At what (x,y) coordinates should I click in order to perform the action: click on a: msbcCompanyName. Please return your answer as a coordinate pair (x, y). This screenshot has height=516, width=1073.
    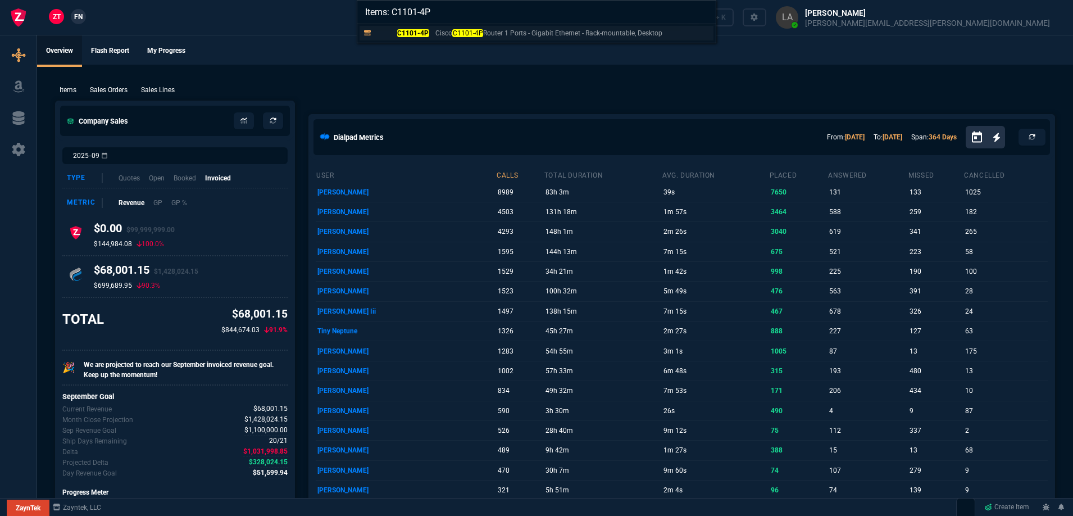
    Looking at the image, I should click on (77, 508).